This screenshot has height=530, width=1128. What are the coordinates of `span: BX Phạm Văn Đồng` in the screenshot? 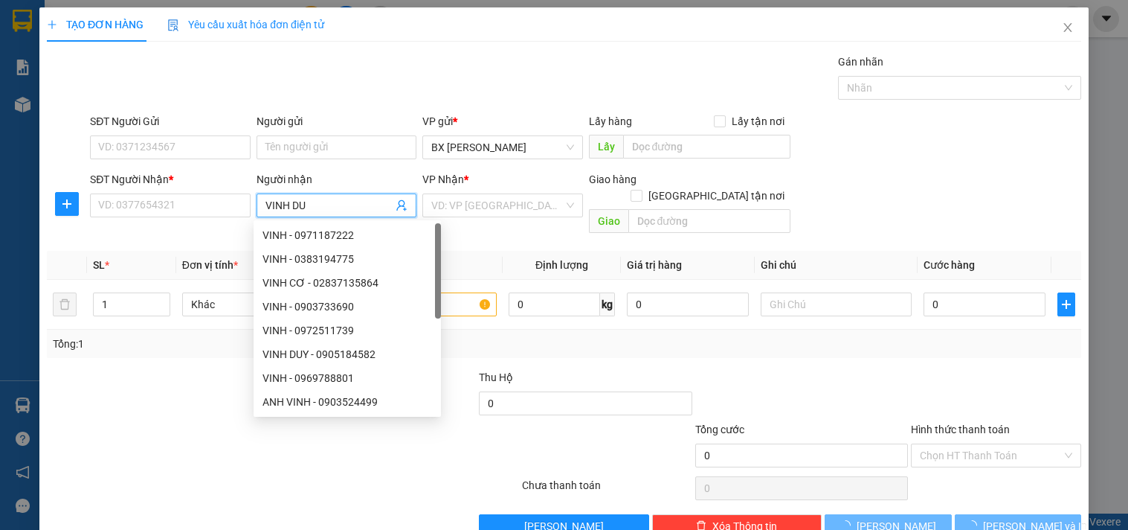 It's located at (502, 147).